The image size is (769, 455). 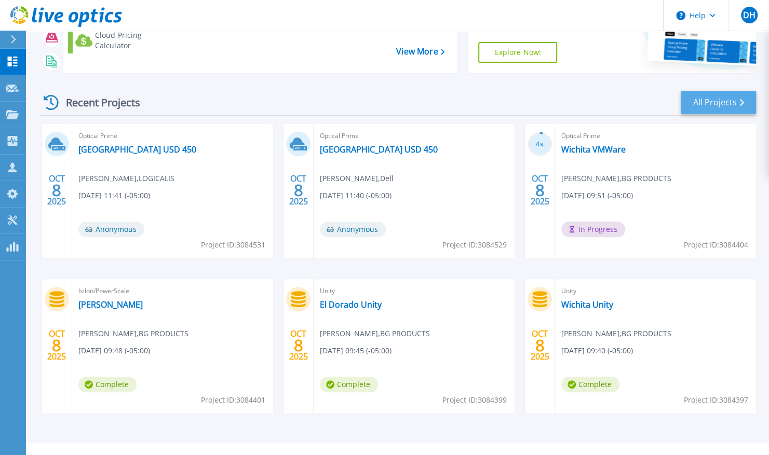 What do you see at coordinates (718, 102) in the screenshot?
I see `a: All Projects` at bounding box center [718, 102].